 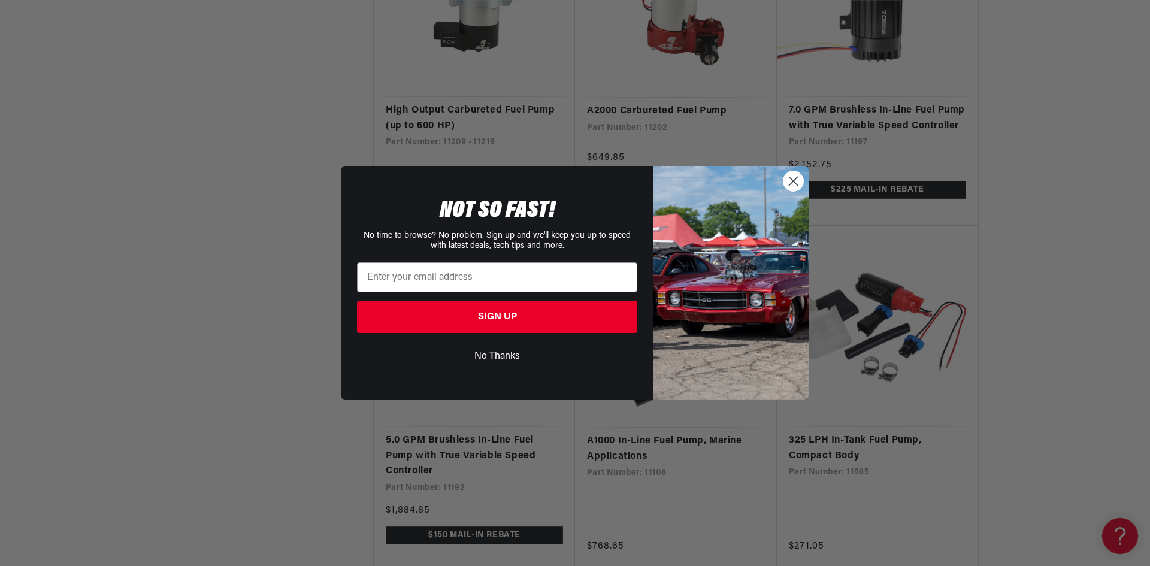 What do you see at coordinates (497, 241) in the screenshot?
I see `span: No time to browse? No problem. Sign up and we'll keep you up to speed with latest deals, tech tip...` at bounding box center [497, 241].